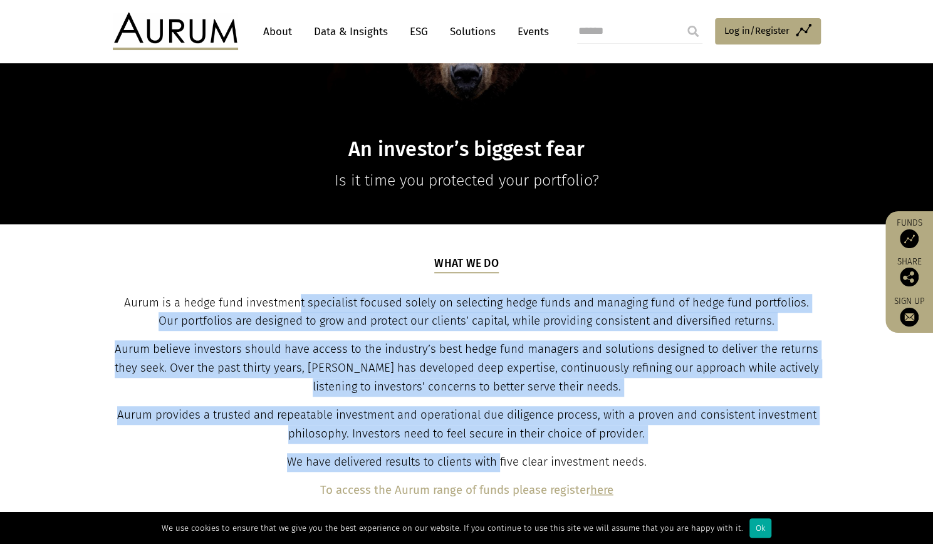 This screenshot has height=544, width=933. I want to click on div: Ok, so click(760, 527).